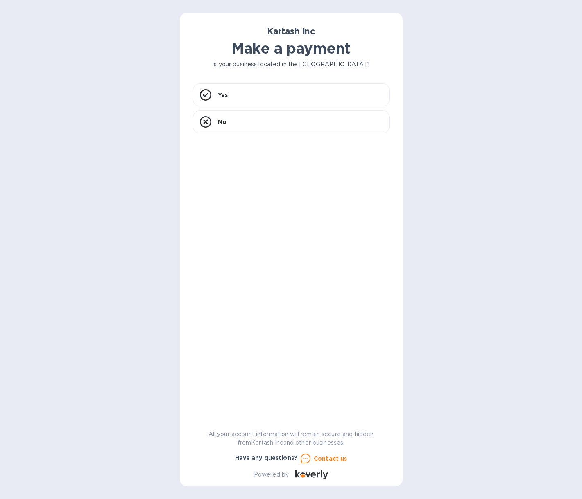  Describe the element at coordinates (222, 122) in the screenshot. I see `p: No` at that location.